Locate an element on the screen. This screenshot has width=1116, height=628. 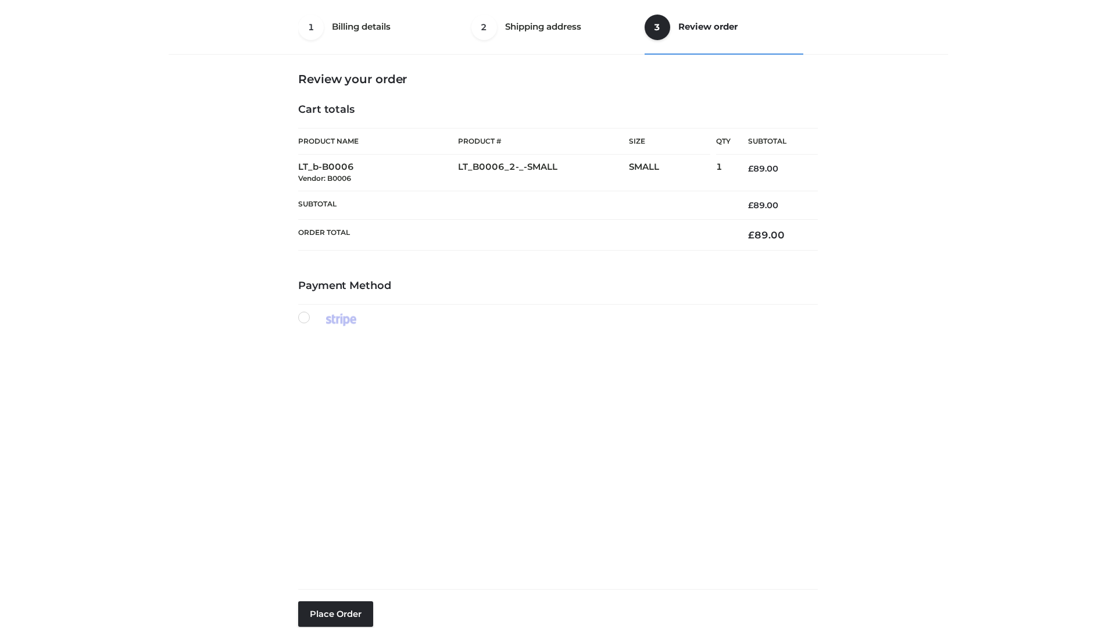
td: 1 is located at coordinates (723, 173).